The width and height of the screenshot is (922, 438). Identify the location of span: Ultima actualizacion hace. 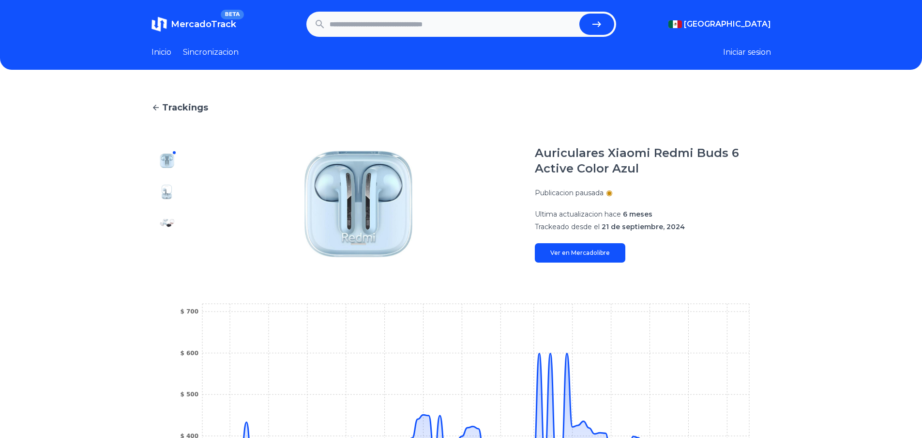
(578, 214).